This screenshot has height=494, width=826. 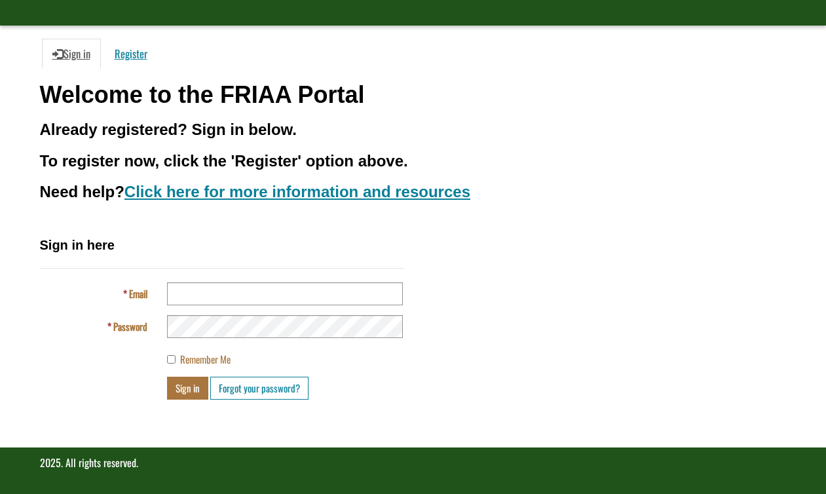 What do you see at coordinates (413, 462) in the screenshot?
I see `p: 2025` at bounding box center [413, 462].